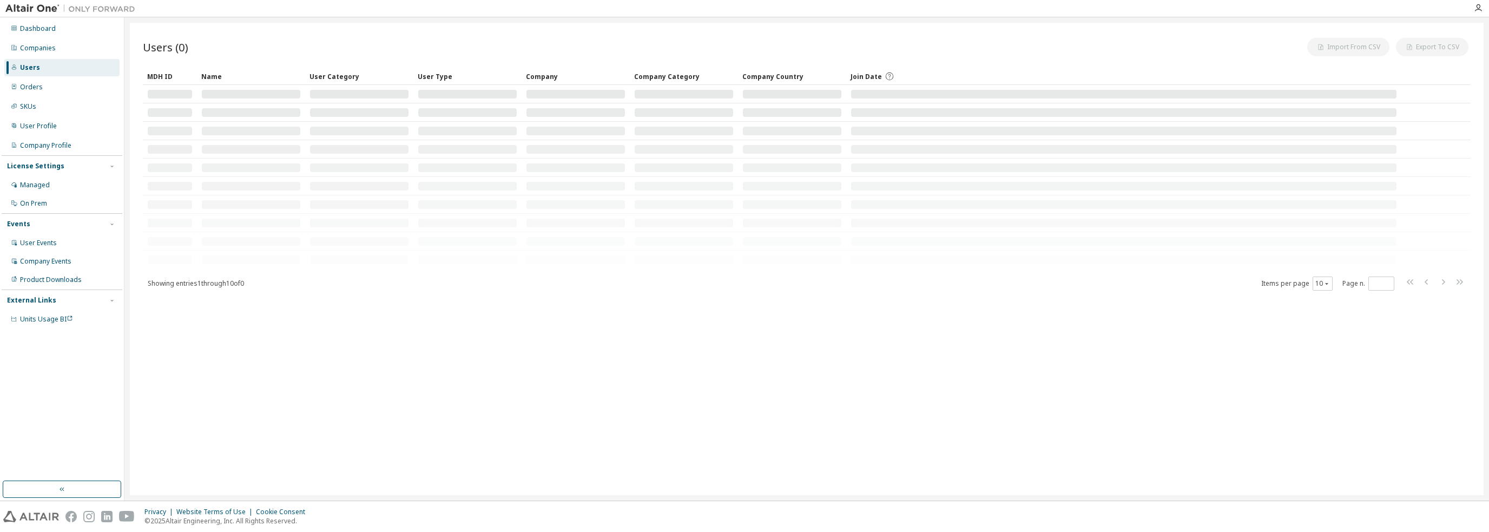  Describe the element at coordinates (71, 516) in the screenshot. I see `img: facebook.svg` at that location.